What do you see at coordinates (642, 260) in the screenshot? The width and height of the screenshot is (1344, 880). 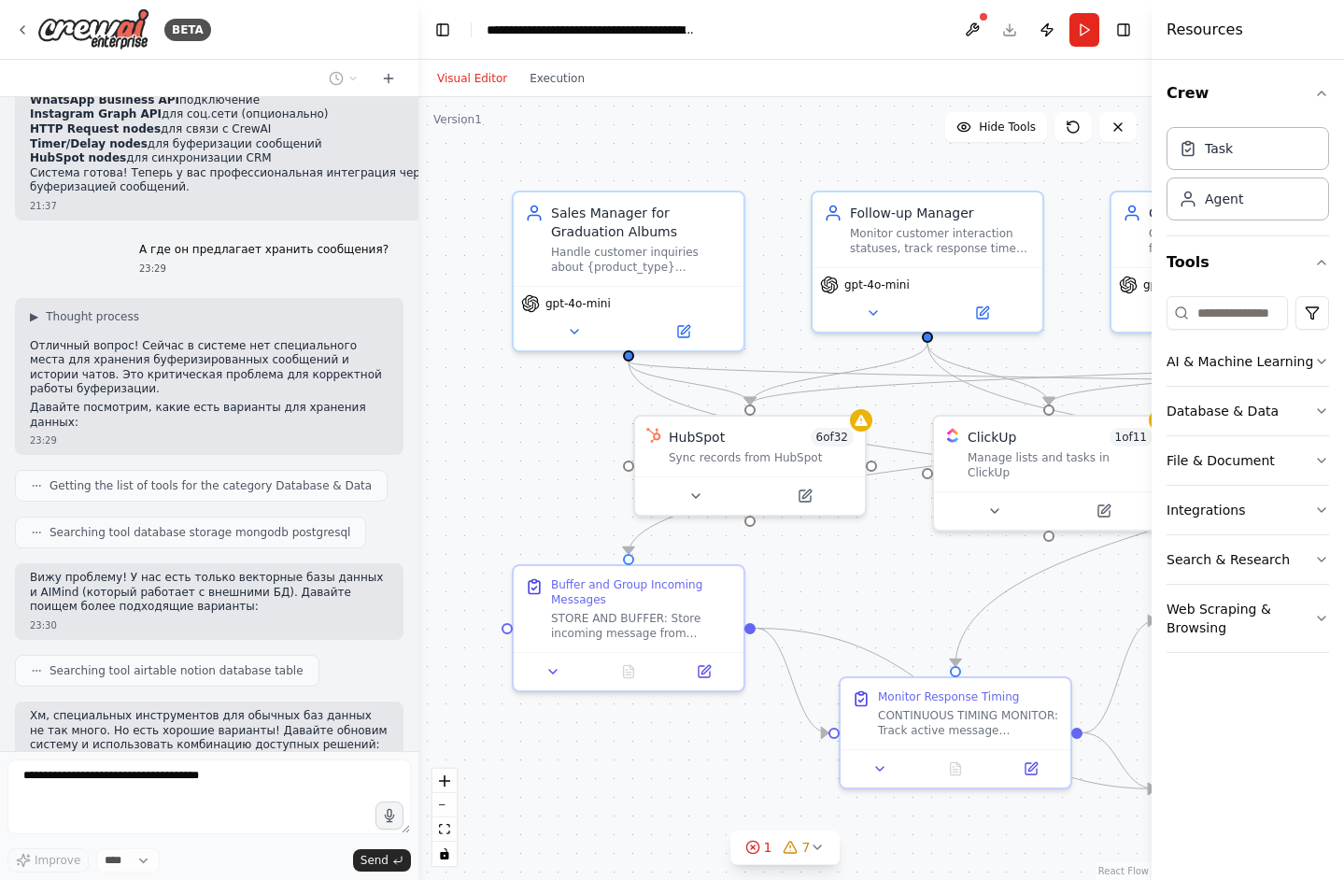 I see `div: Handle customer inquiries about {product_type} graduation albums, answer pricing questions, engag...` at bounding box center [642, 260].